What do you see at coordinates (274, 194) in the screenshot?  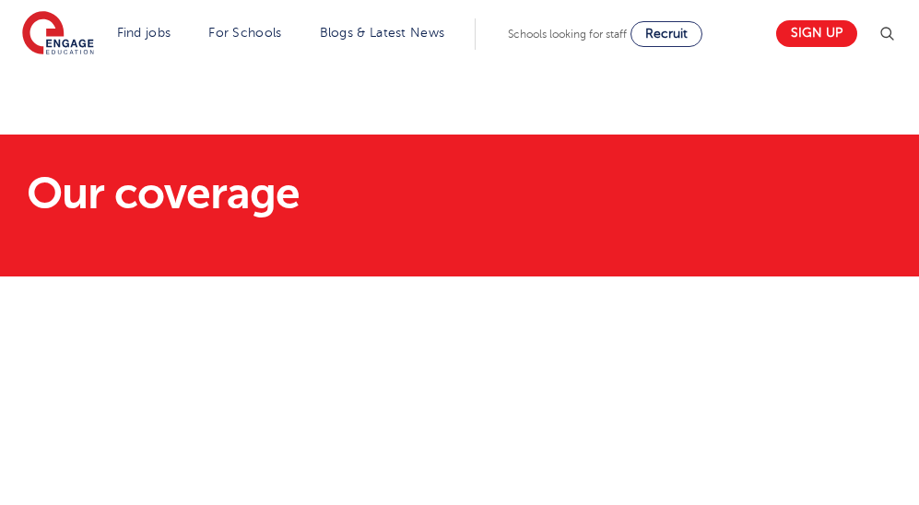 I see `h1: Our coverage` at bounding box center [274, 194].